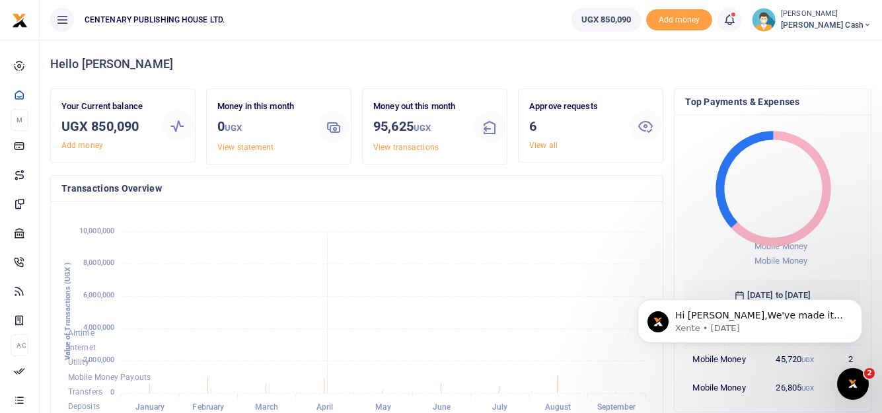 The image size is (882, 413). What do you see at coordinates (543, 145) in the screenshot?
I see `a: View all` at bounding box center [543, 145].